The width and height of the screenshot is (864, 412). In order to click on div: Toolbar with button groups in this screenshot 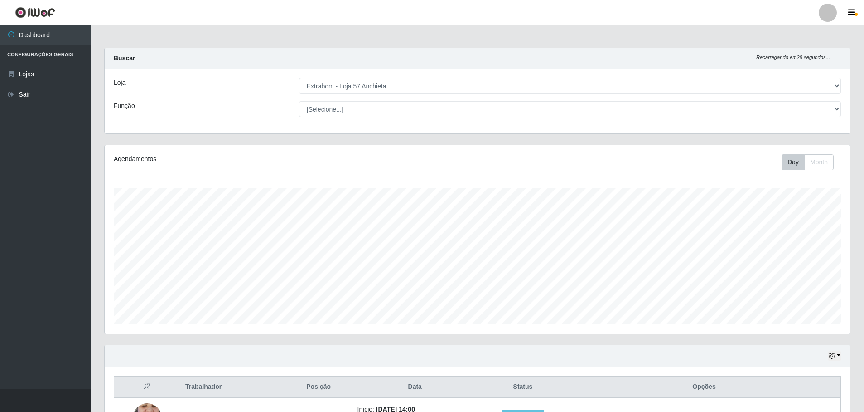, I will do `click(811, 162)`.